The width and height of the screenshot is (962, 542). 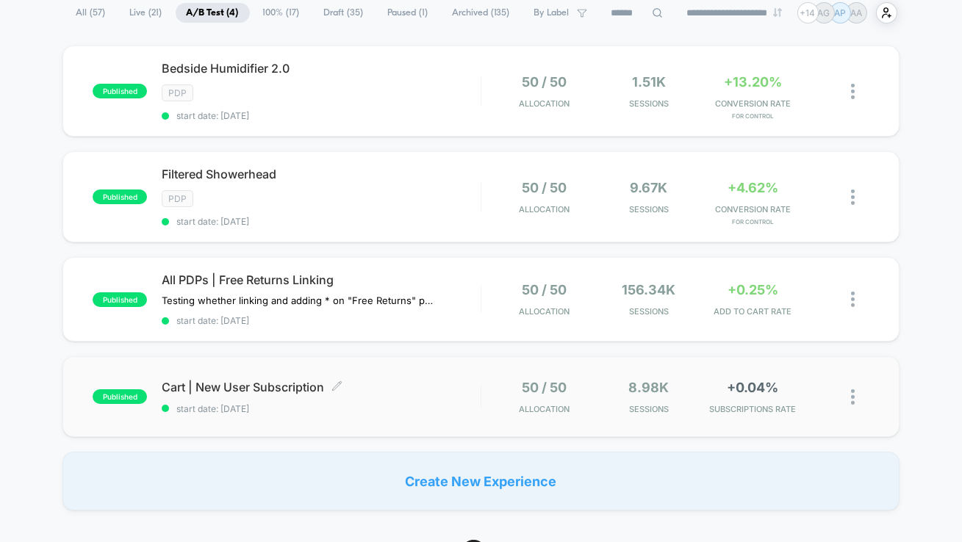 I want to click on p: AP, so click(x=840, y=12).